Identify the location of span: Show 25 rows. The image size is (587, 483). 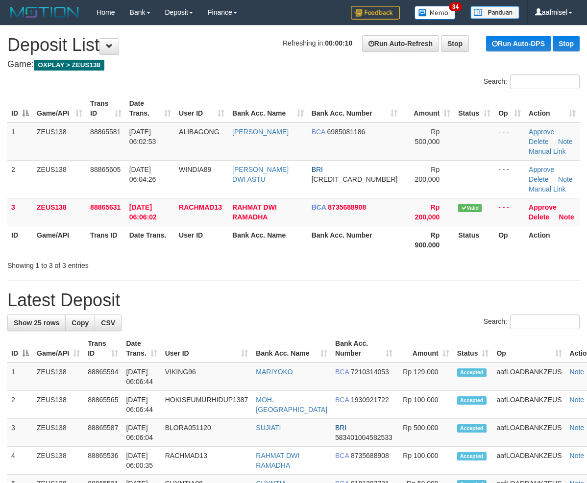
(36, 323).